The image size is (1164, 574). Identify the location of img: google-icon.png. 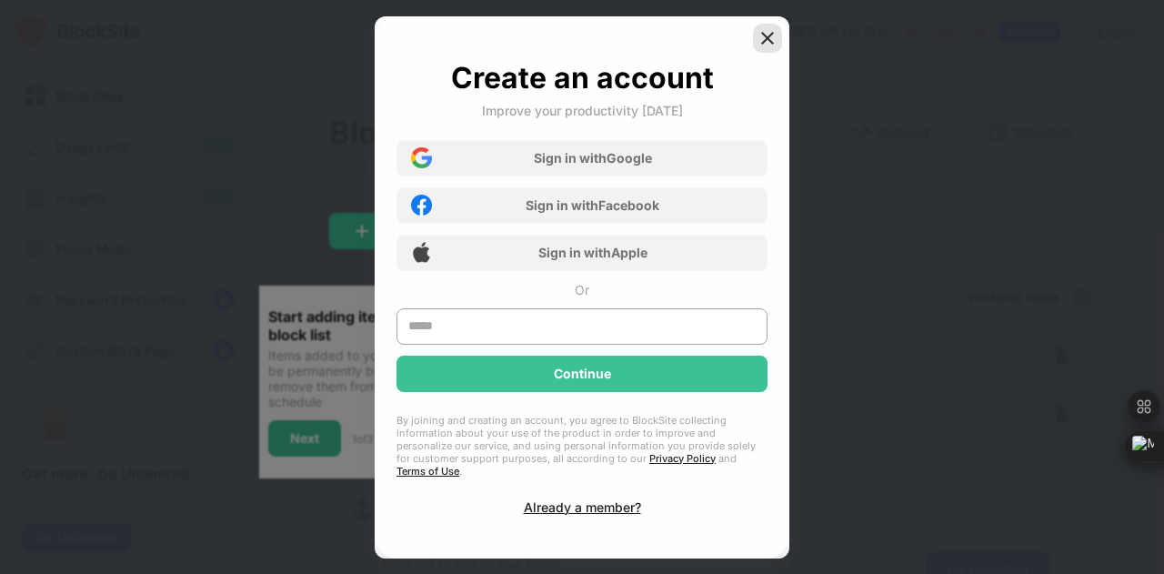
(421, 157).